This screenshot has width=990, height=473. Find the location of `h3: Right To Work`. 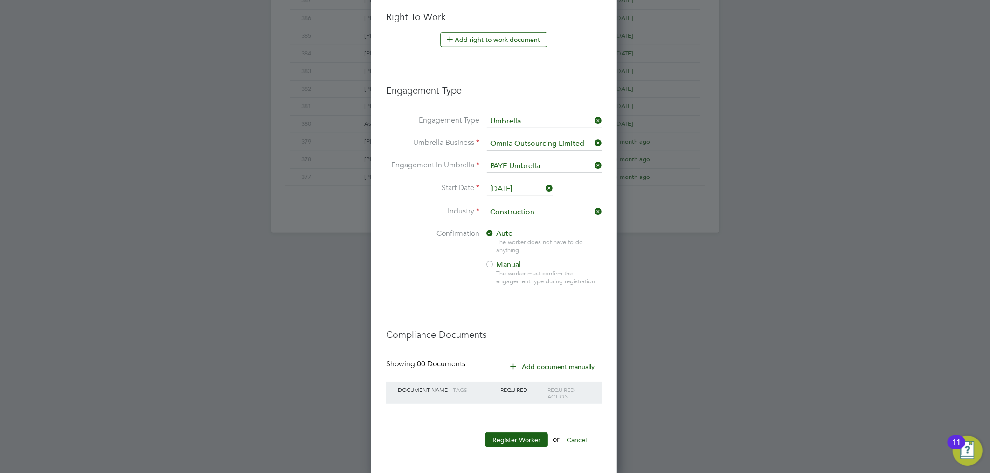

h3: Right To Work is located at coordinates (494, 17).